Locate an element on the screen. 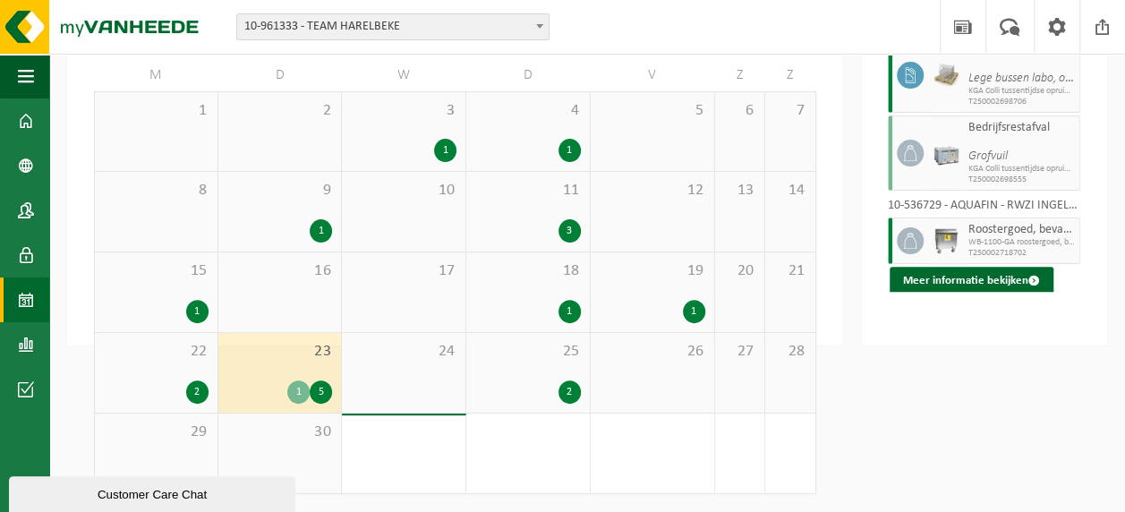 This screenshot has height=512, width=1125. span: 5 is located at coordinates (653, 111).